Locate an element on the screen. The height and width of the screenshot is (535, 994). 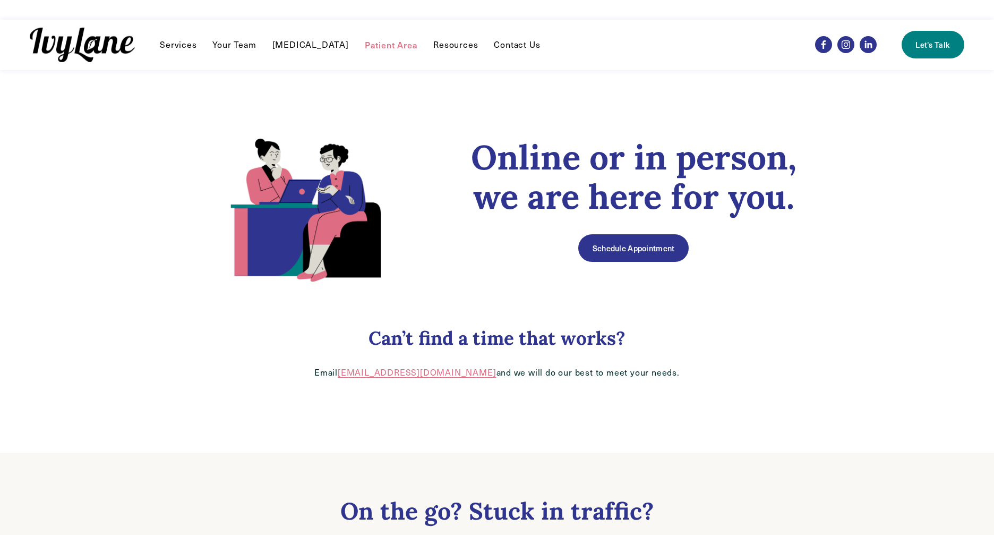
a: Facebook is located at coordinates (824, 45).